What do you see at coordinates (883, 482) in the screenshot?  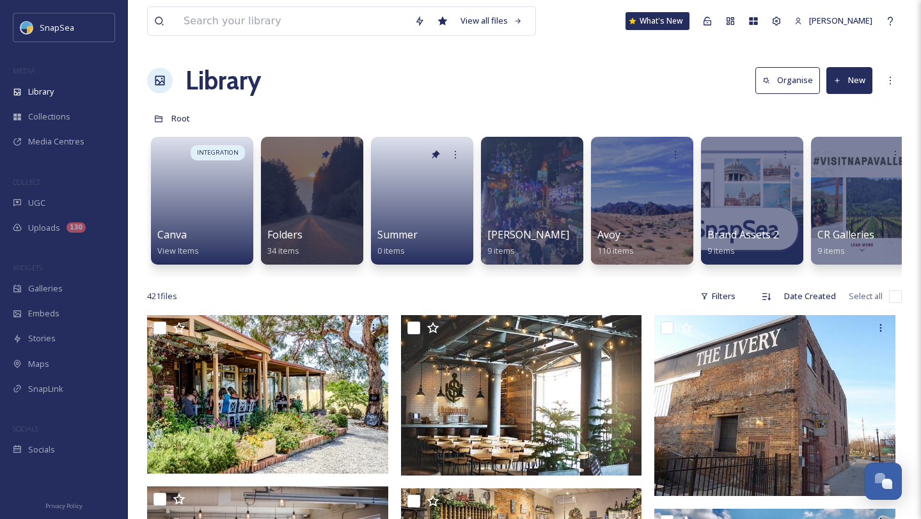 I see `button: Open Chat` at bounding box center [883, 482].